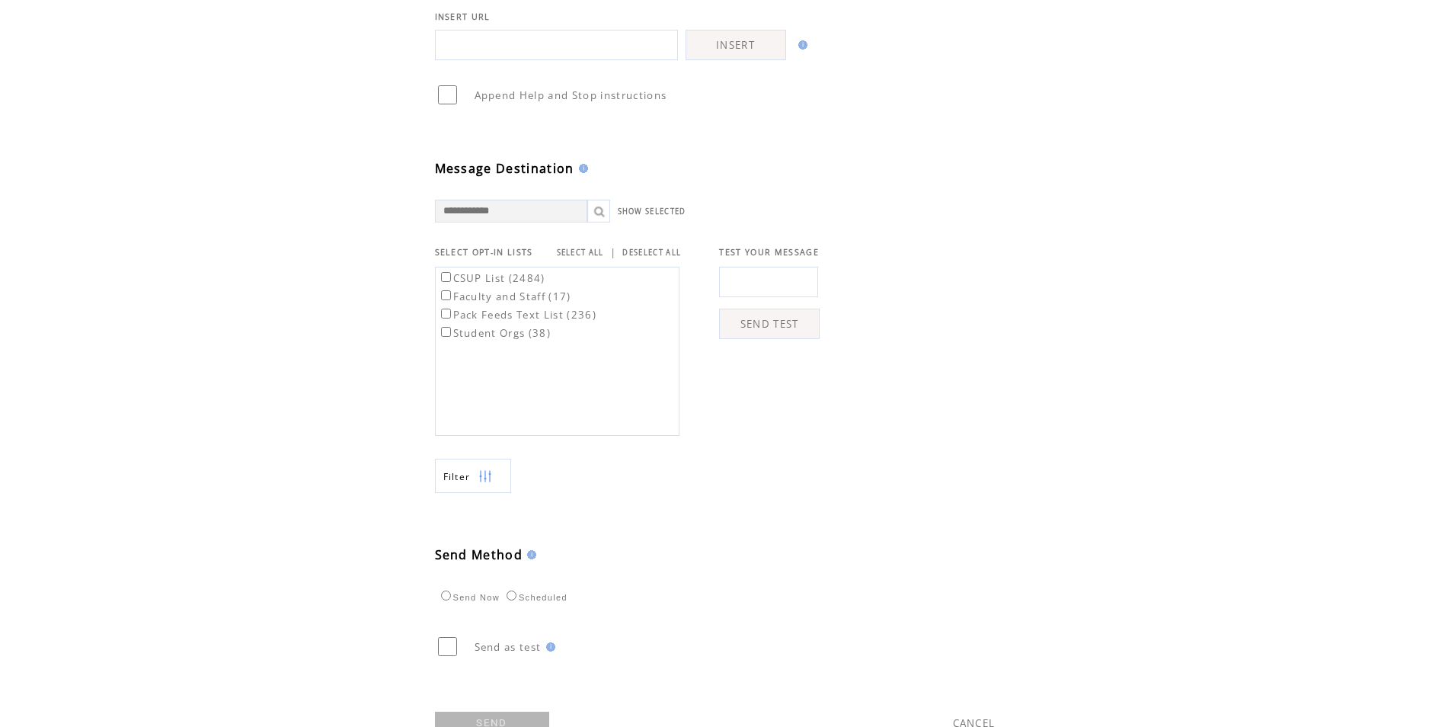 This screenshot has width=1445, height=727. Describe the element at coordinates (769, 252) in the screenshot. I see `span: TEST YOUR MESSAGE` at that location.